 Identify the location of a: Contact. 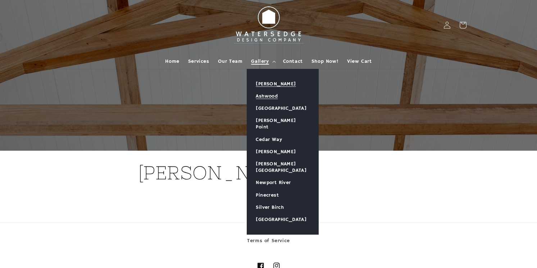
(293, 61).